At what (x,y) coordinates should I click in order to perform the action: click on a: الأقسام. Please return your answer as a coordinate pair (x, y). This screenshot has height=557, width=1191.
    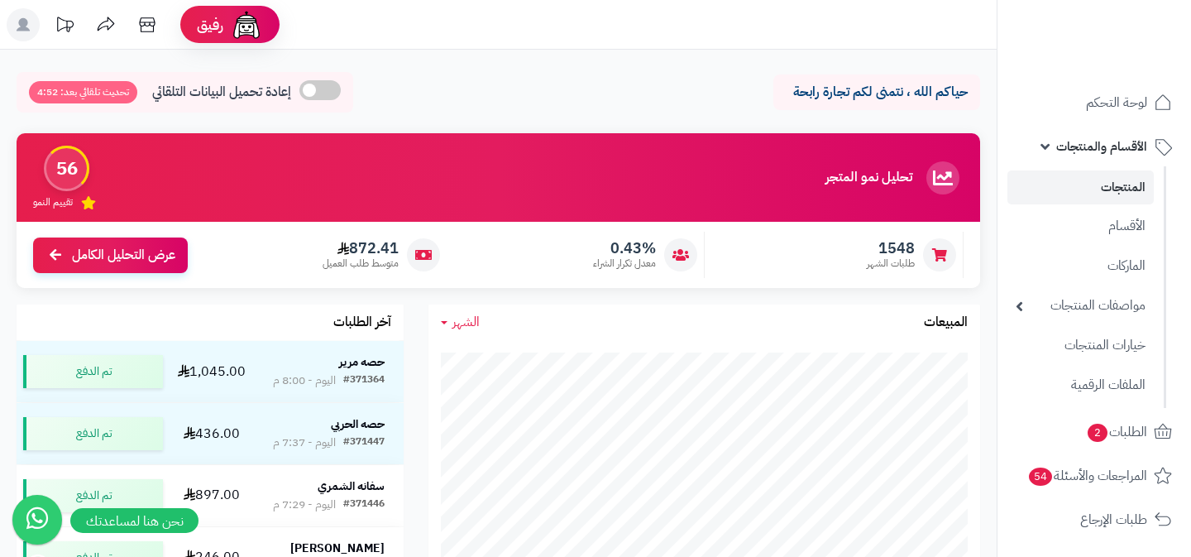
    Looking at the image, I should click on (1080, 226).